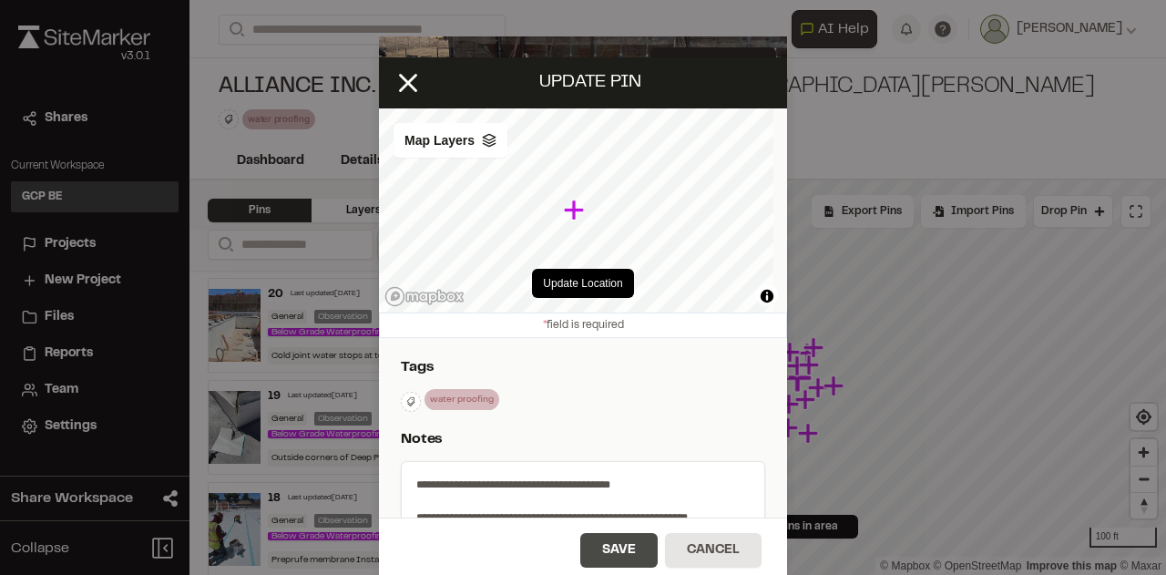  Describe the element at coordinates (579, 367) in the screenshot. I see `p: Tags` at that location.